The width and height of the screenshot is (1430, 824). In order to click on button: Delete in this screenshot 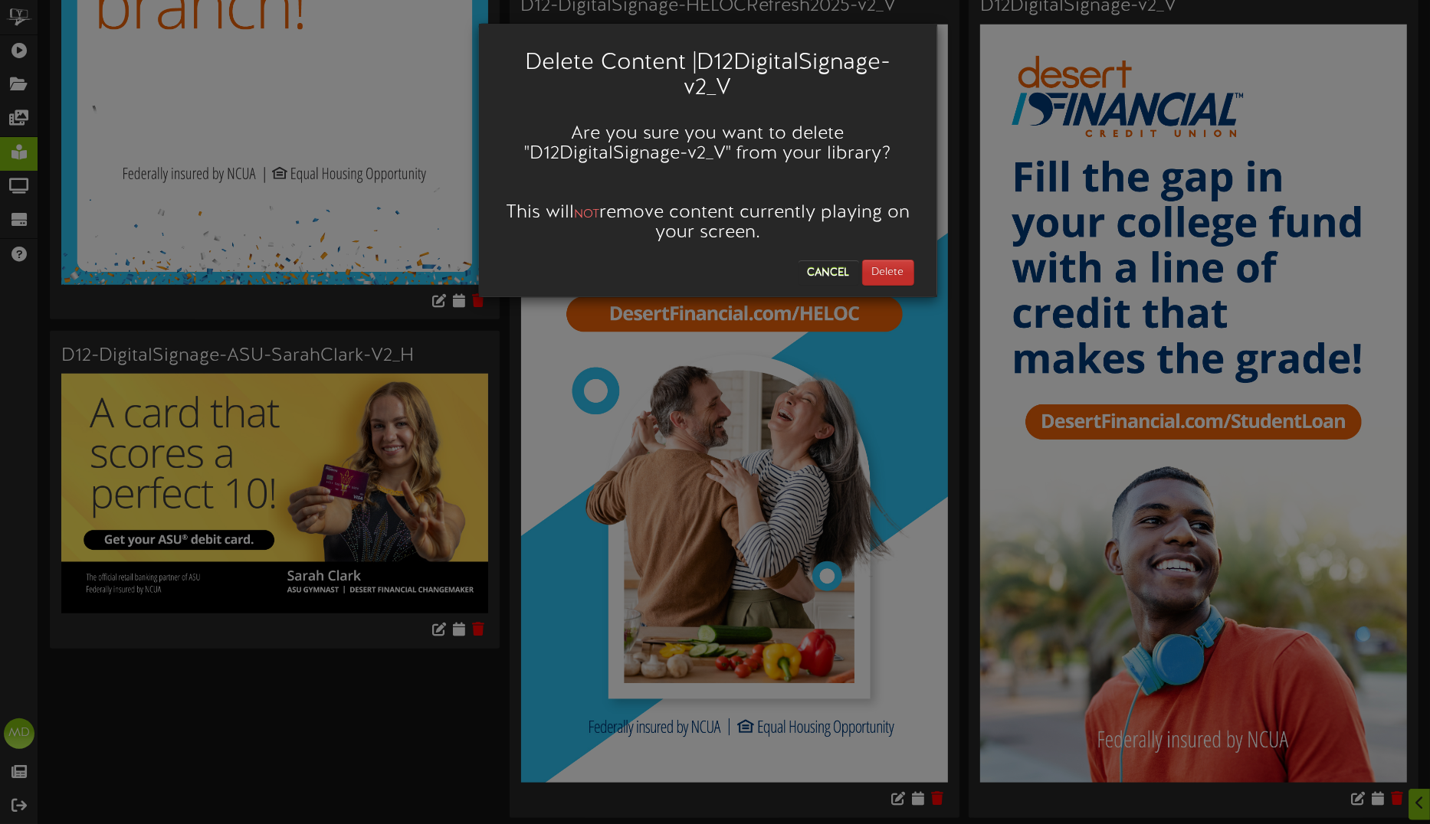, I will do `click(888, 273)`.